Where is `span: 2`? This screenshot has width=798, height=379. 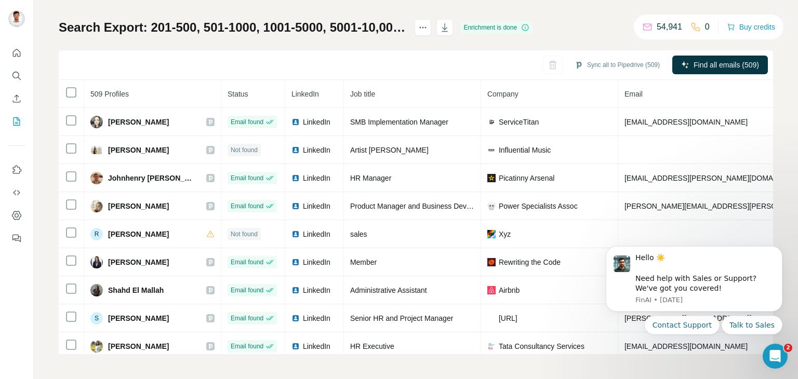 span: 2 is located at coordinates (788, 348).